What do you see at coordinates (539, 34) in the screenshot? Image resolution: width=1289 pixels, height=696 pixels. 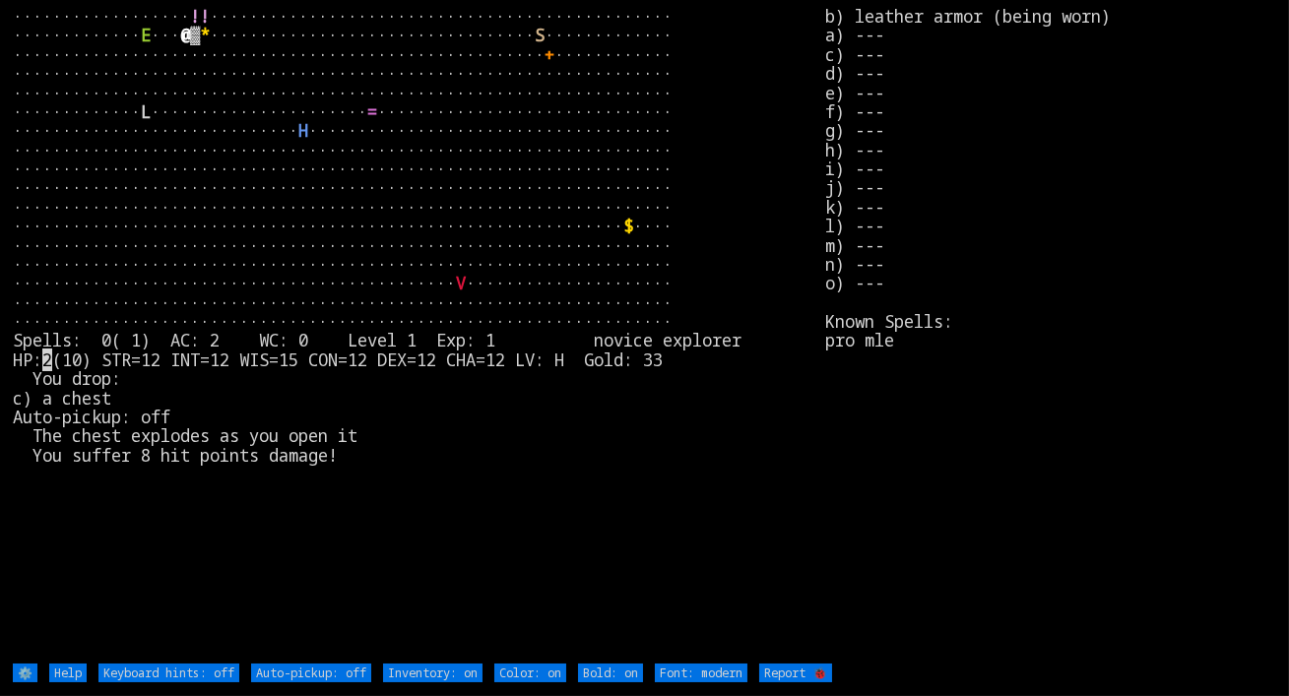 I see `font: S` at bounding box center [539, 34].